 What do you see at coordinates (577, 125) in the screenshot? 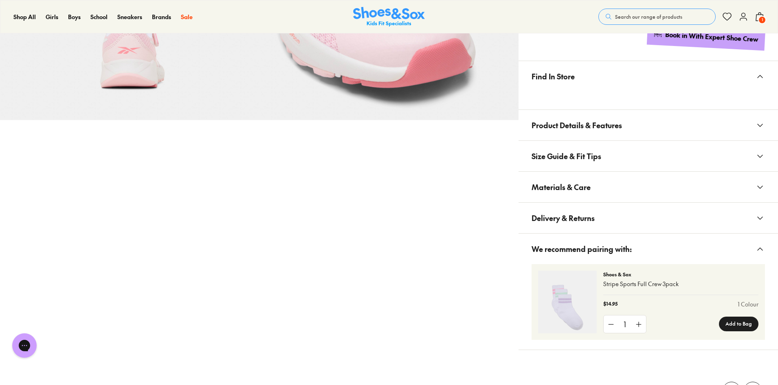
I see `span: Product Details & Features` at bounding box center [577, 125].